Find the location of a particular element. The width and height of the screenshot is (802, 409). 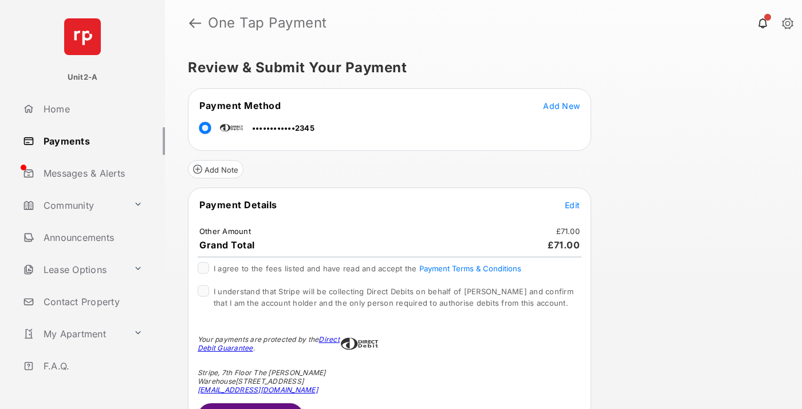

a: Payments is located at coordinates (92, 141).